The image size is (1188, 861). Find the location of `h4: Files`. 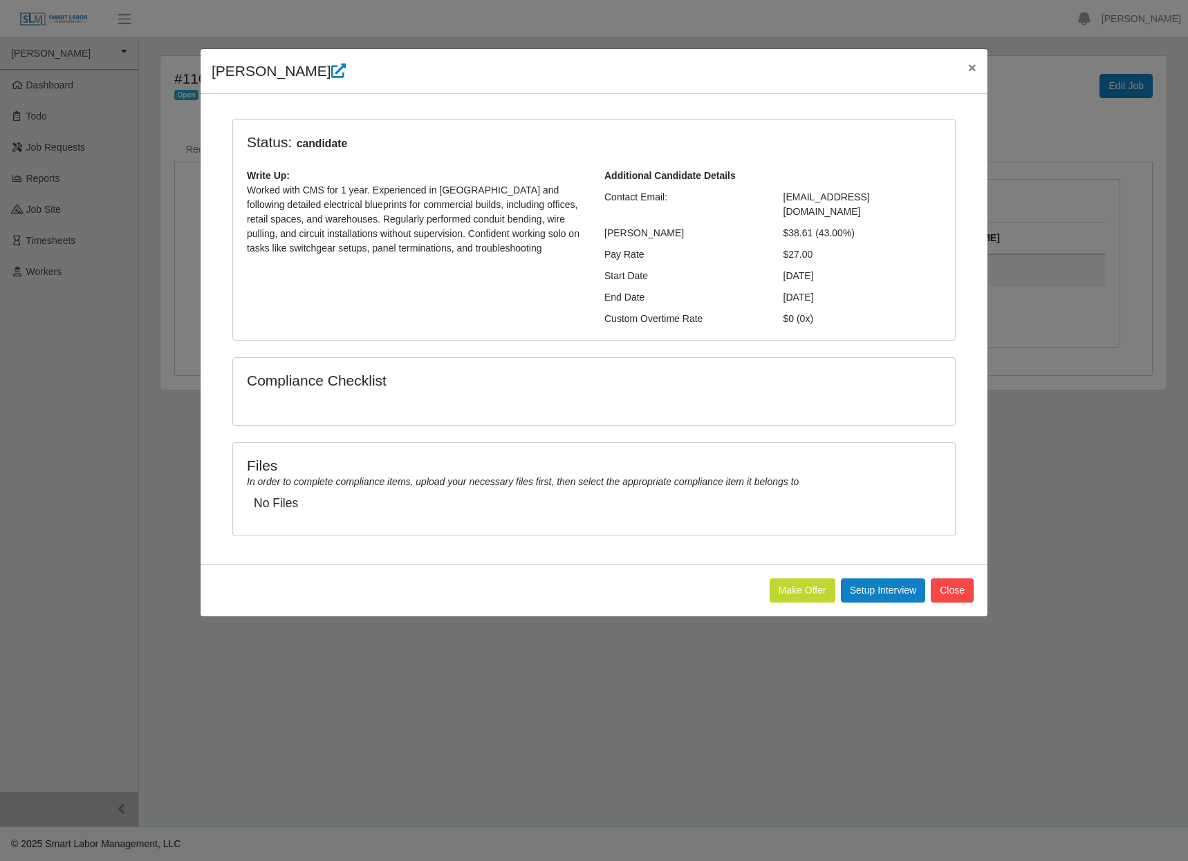

h4: Files is located at coordinates (594, 465).